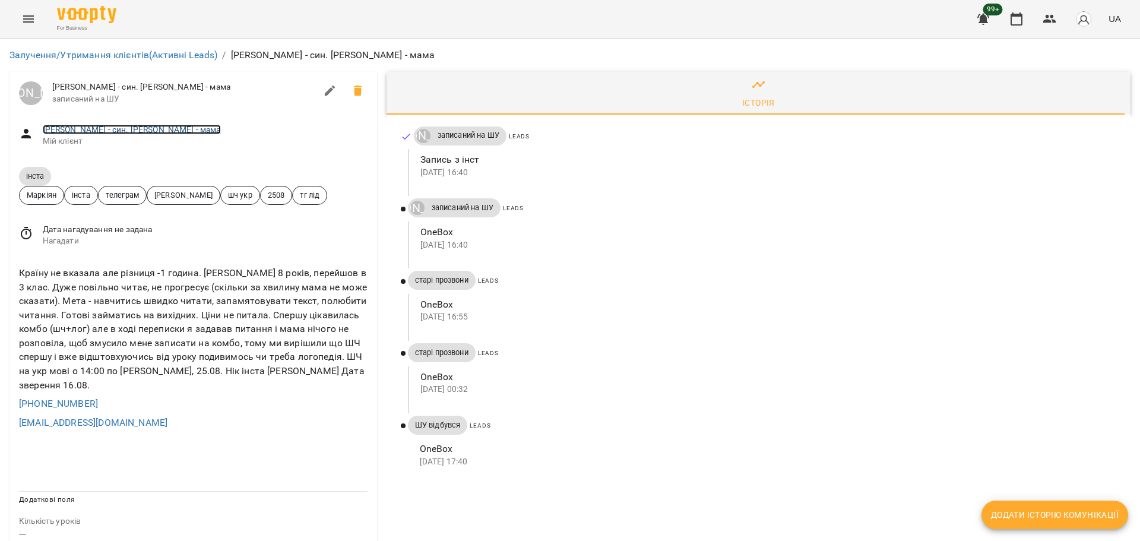 This screenshot has width=1140, height=541. I want to click on span: Додати історію комунікації, so click(1054, 515).